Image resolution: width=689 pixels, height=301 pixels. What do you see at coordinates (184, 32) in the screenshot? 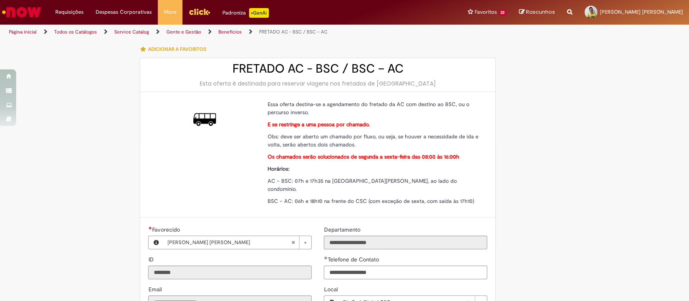
I see `a: Gente e Gestão` at bounding box center [184, 32].